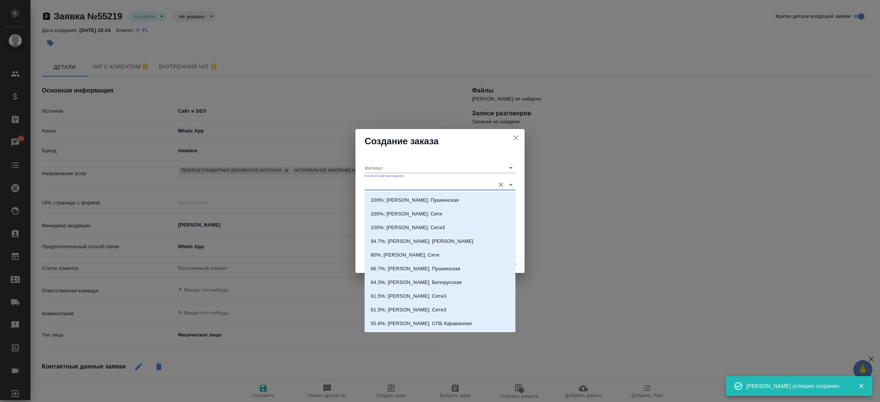  I want to click on button: Закрыть, so click(861, 386).